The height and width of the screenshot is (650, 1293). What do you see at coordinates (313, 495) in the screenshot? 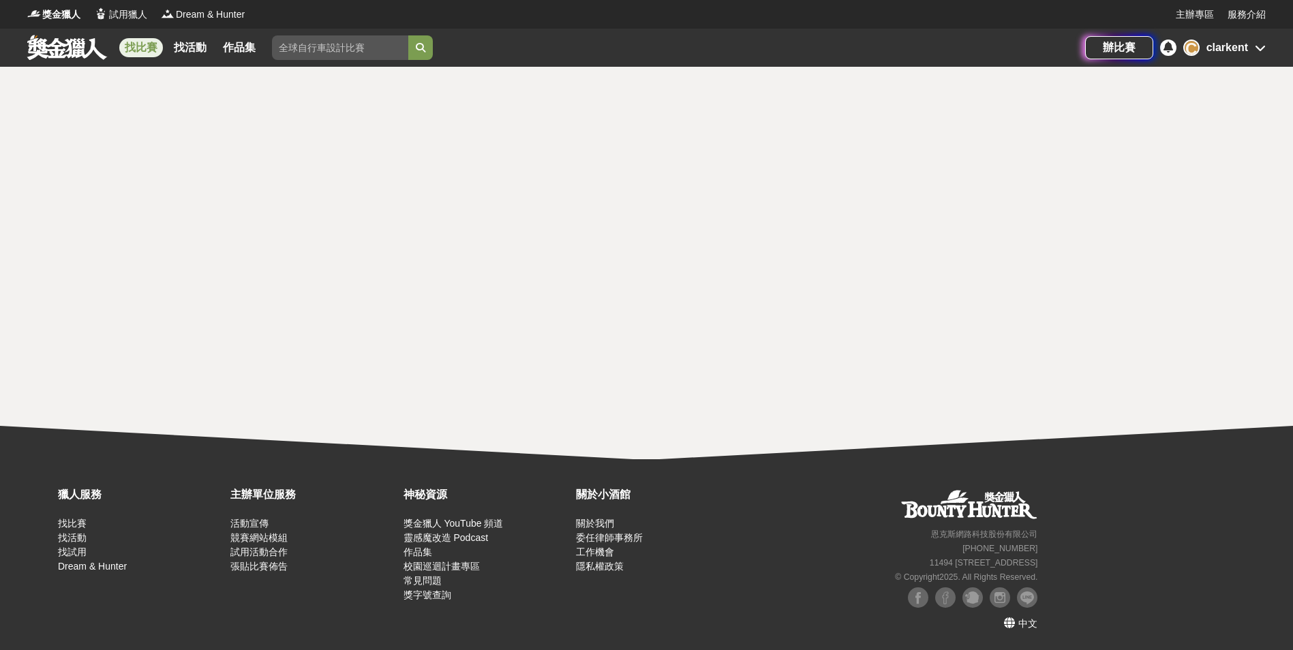
I see `div: 主辦單位服務` at bounding box center [313, 495].